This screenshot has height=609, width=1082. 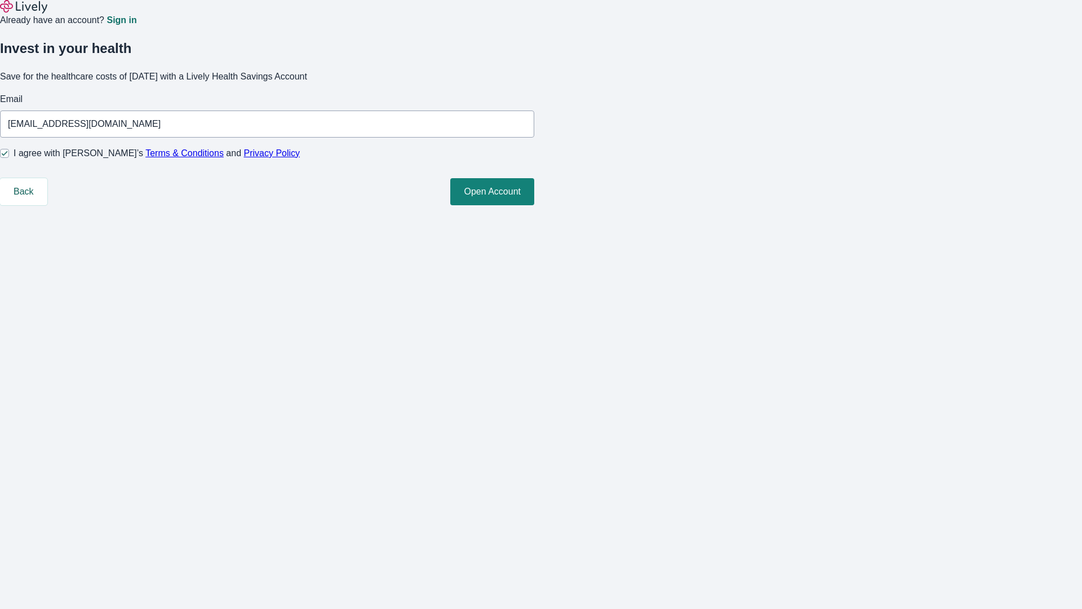 What do you see at coordinates (121, 20) in the screenshot?
I see `div: Sign in` at bounding box center [121, 20].